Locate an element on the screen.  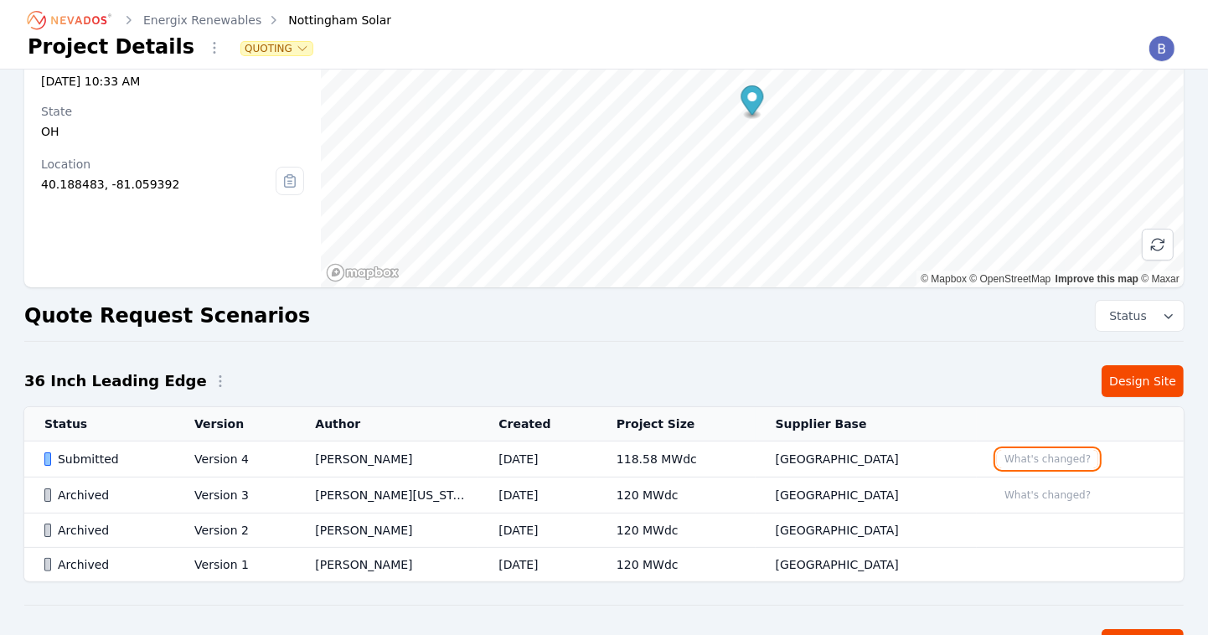
div: Map marker is located at coordinates (751, 102).